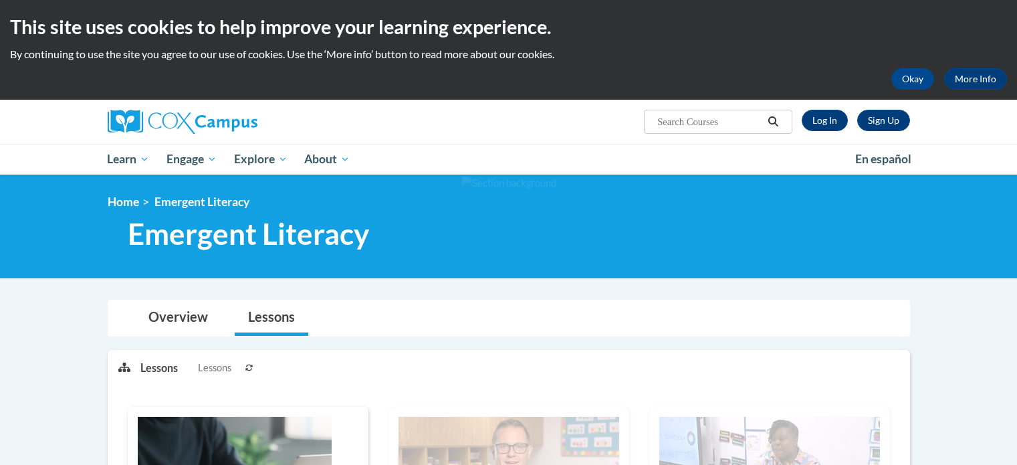  Describe the element at coordinates (178, 318) in the screenshot. I see `a: Overview` at that location.